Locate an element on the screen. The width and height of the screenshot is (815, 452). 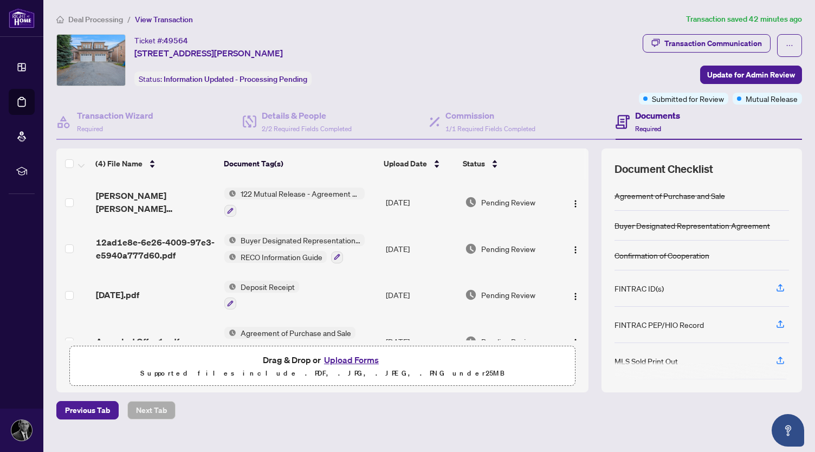
span: 1/1 Required Fields Completed is located at coordinates (491, 129).